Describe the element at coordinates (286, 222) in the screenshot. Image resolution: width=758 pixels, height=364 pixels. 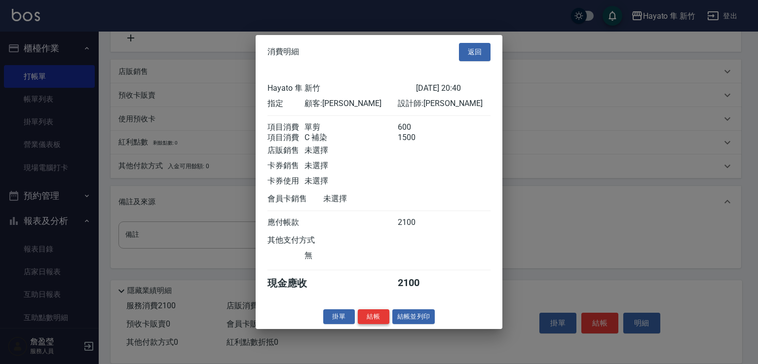
I see `div: 應付帳款` at that location.